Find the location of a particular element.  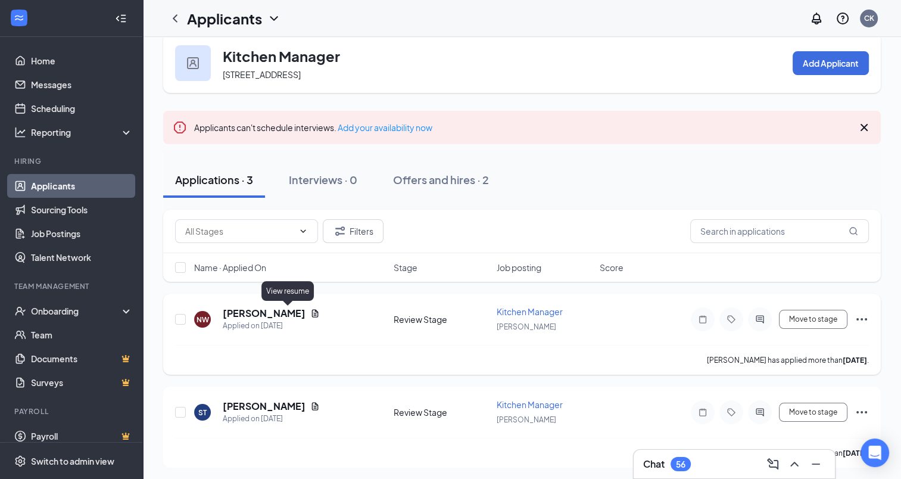

div: Onboarding is located at coordinates (77, 311).